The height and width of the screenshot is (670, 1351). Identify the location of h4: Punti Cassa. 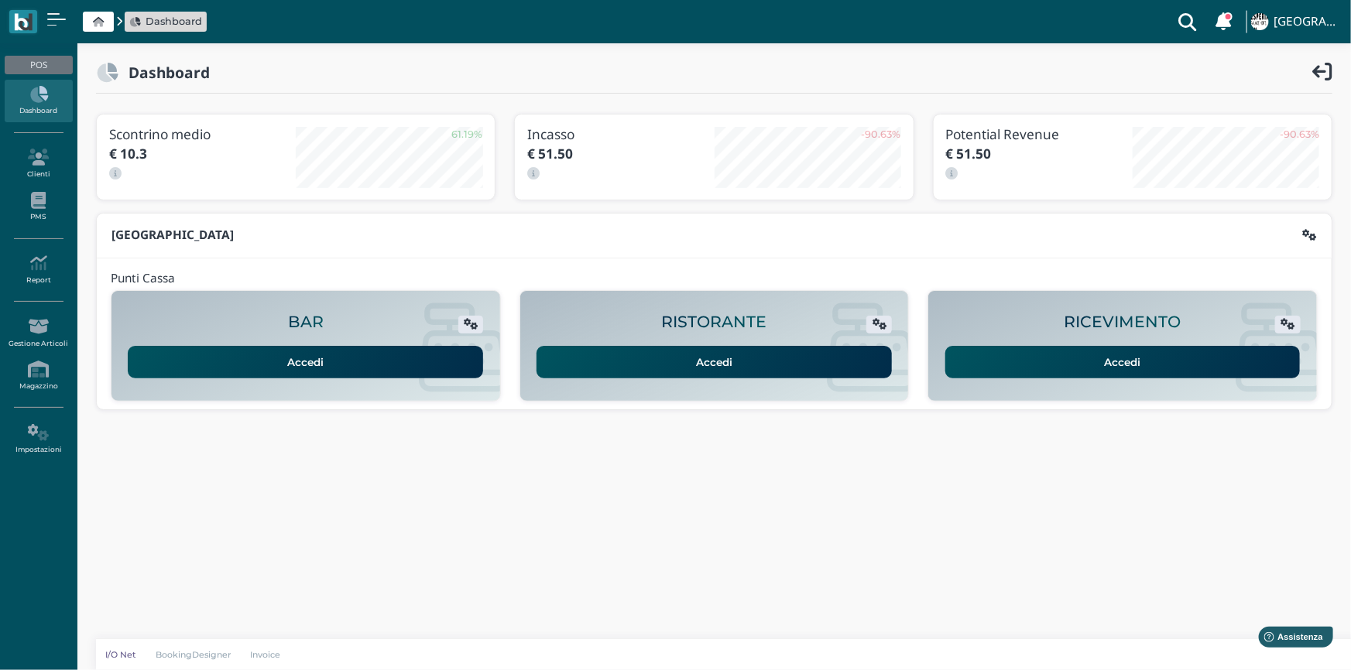
(142, 279).